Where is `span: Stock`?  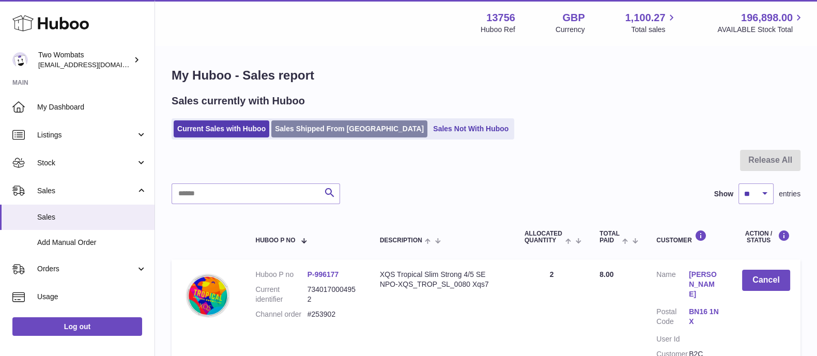
span: Stock is located at coordinates (86, 163).